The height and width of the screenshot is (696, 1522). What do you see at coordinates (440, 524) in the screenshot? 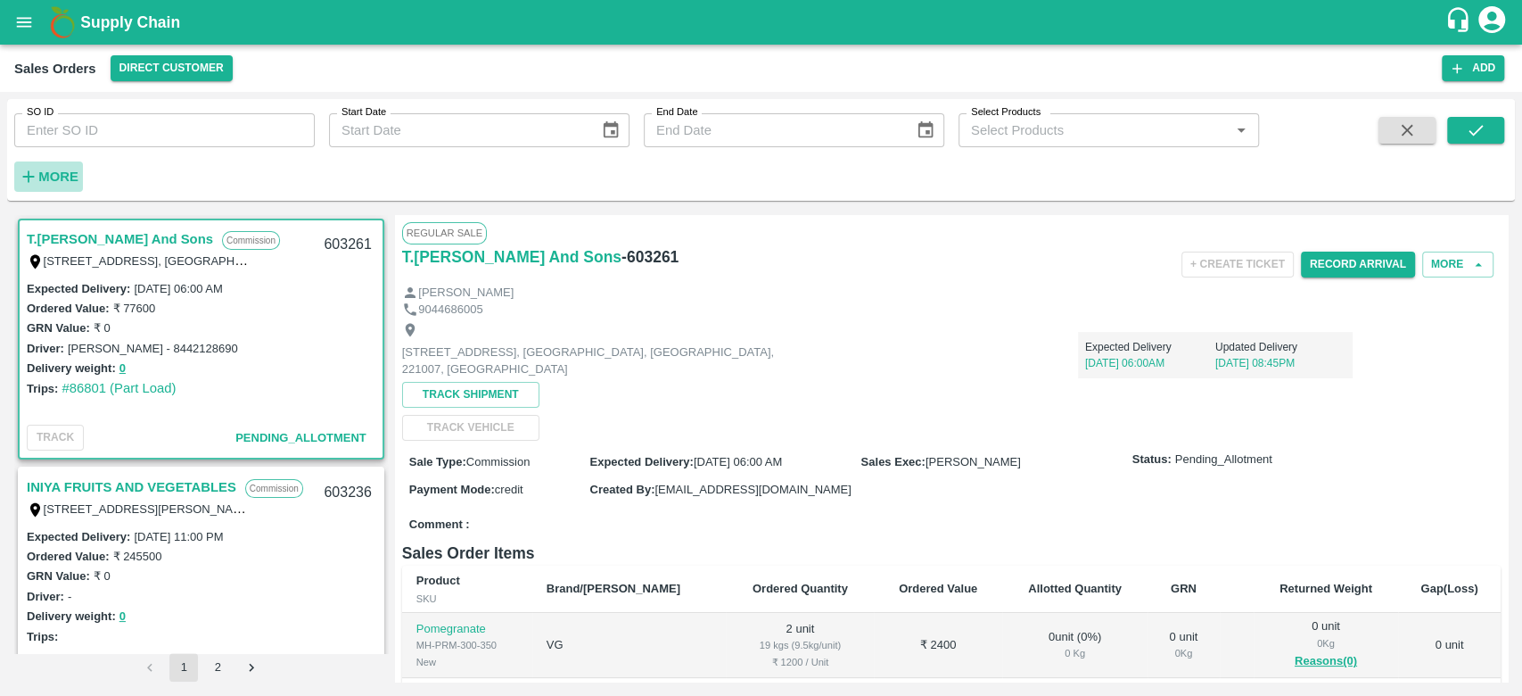
I see `label: Comment :` at bounding box center [440, 524].